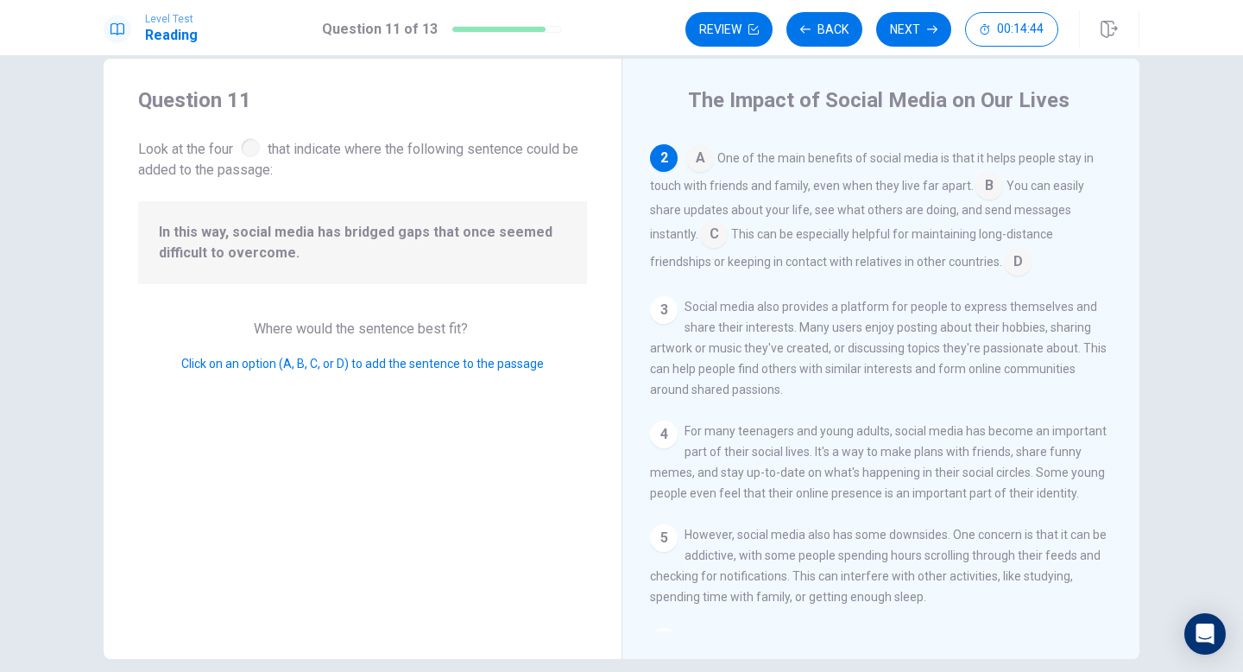 The image size is (1243, 672). I want to click on span: One of the main benefits of social media is that it helps people stay in touch with friends and f..., so click(872, 172).